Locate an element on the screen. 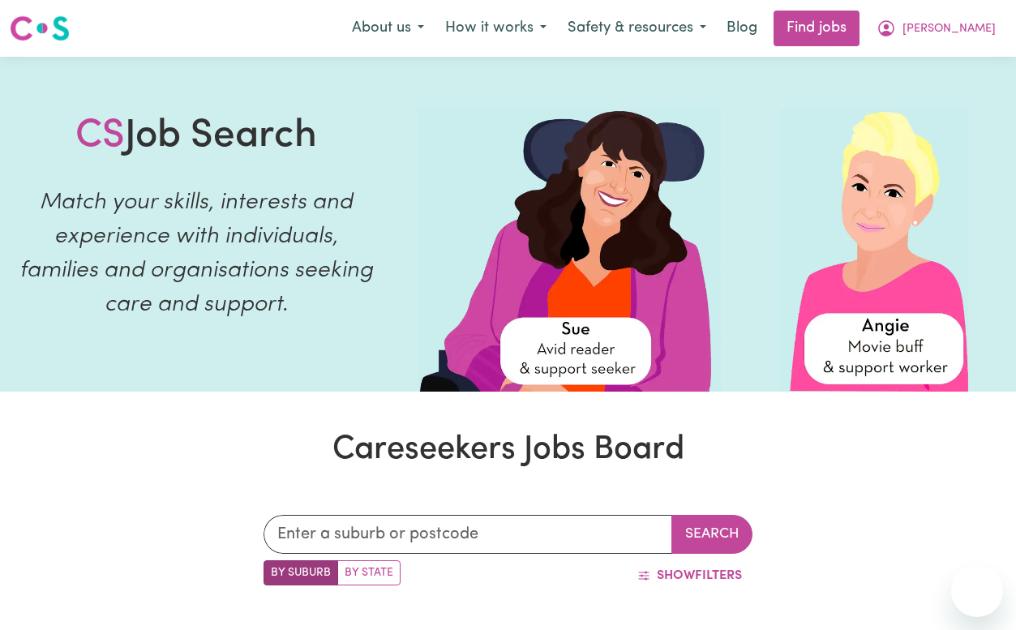 The image size is (1016, 630). button: About us is located at coordinates (387, 28).